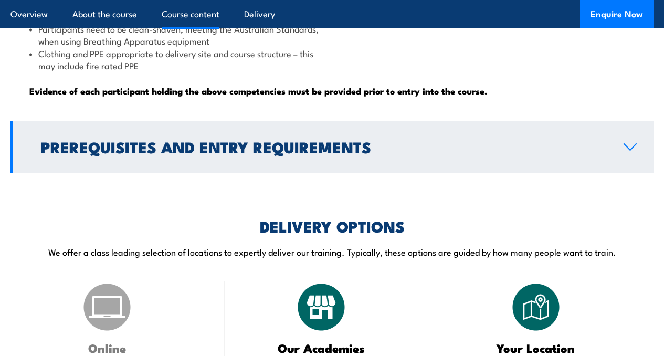 This screenshot has width=664, height=356. What do you see at coordinates (332, 226) in the screenshot?
I see `h2: DELIVERY OPTIONS` at bounding box center [332, 226].